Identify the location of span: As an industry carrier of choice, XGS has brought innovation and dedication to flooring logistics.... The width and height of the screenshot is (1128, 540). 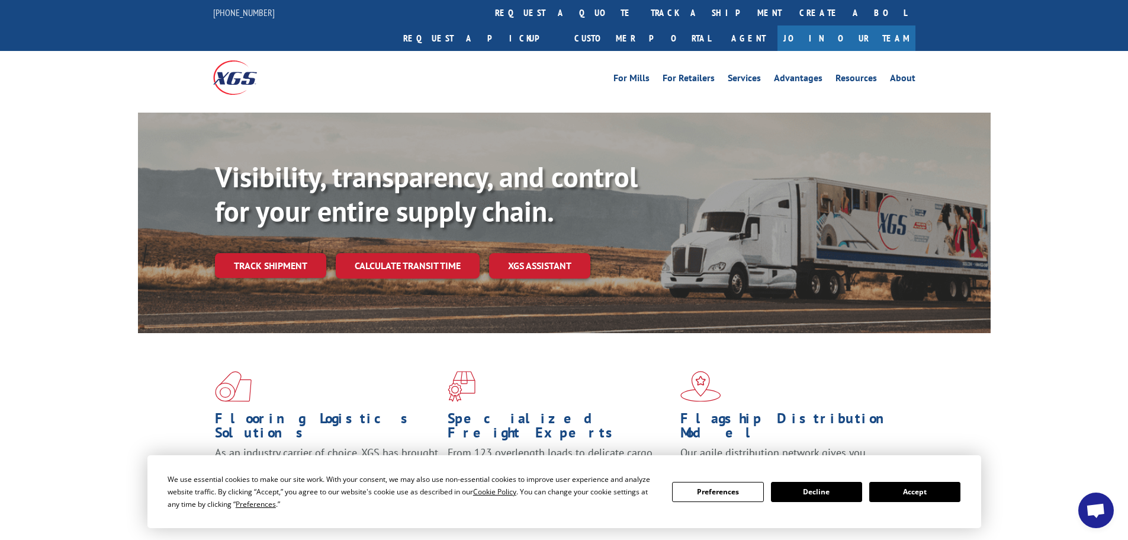
(326, 466).